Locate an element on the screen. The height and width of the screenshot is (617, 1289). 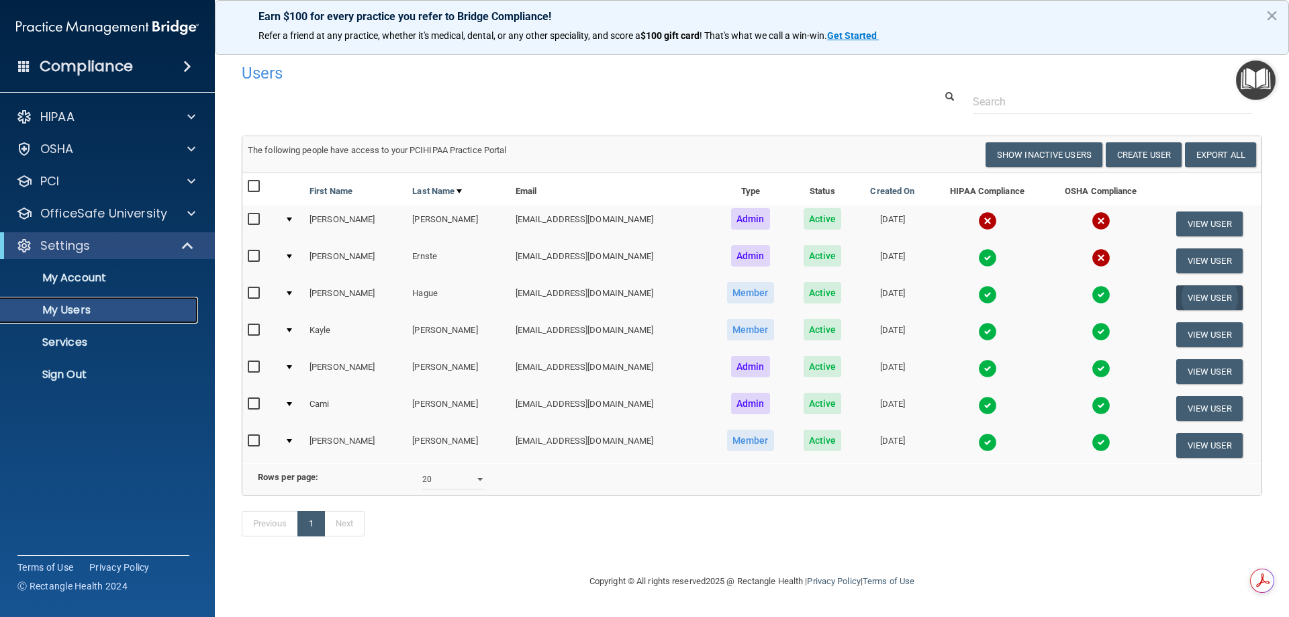
a: OfficeSafe University is located at coordinates (105, 213).